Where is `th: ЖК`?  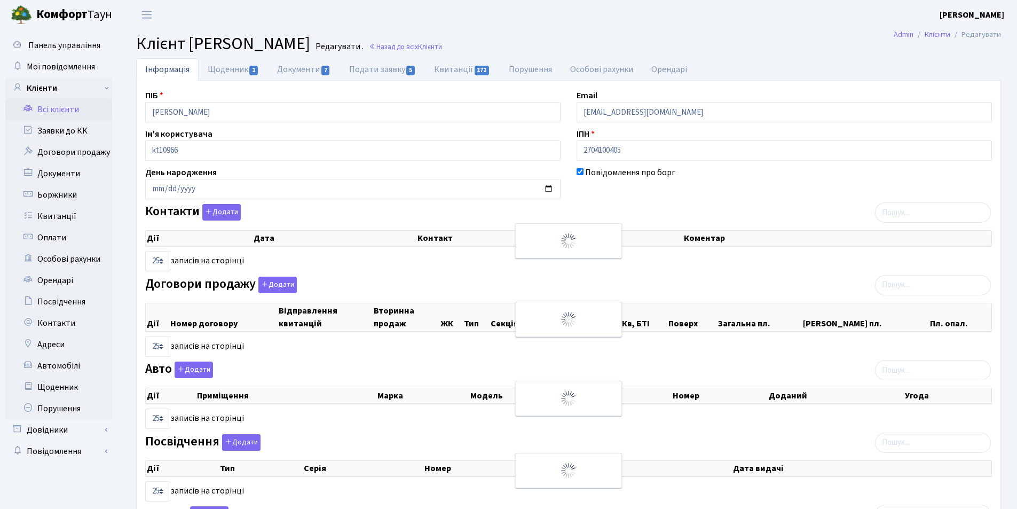
th: ЖК is located at coordinates (451, 317).